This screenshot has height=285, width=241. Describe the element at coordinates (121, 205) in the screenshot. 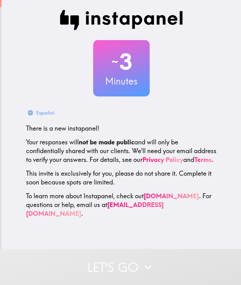

I see `p: To learn more about Instapanel, check out . For questions or help, email us at .` at that location.